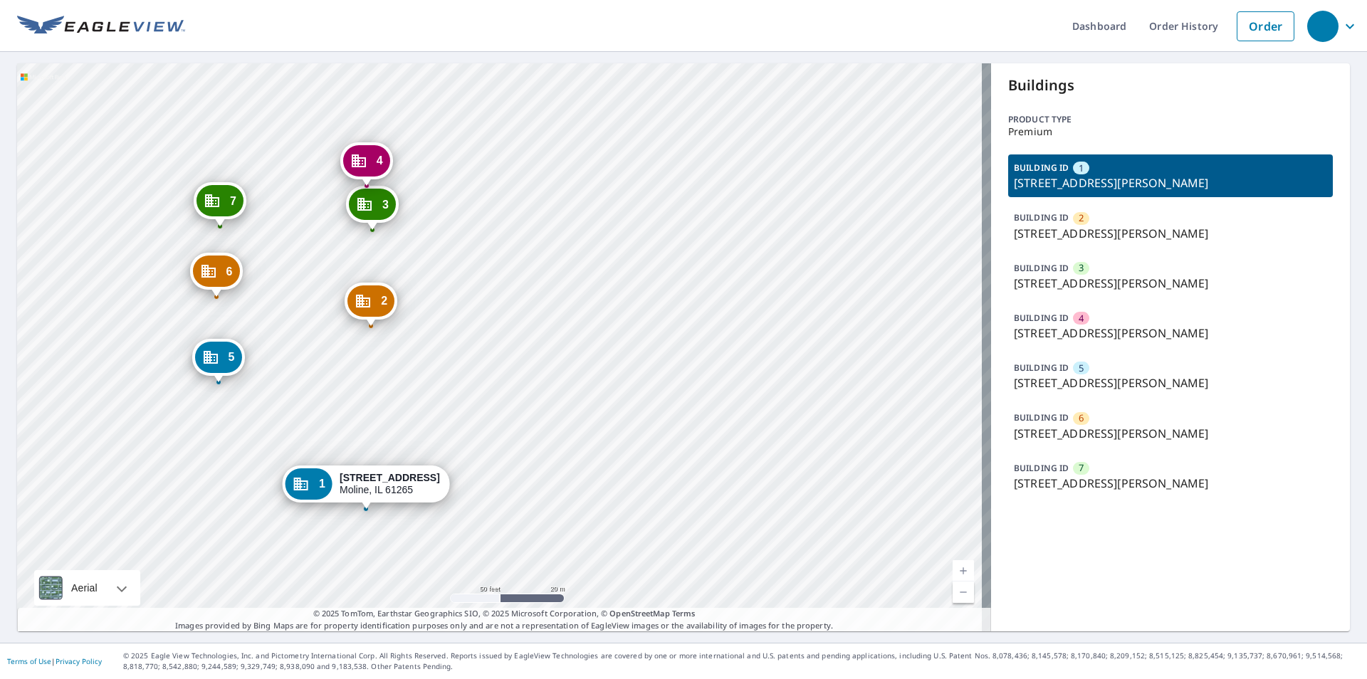  I want to click on div: Dropped pin, building 3, Commercial property, 2350 1st Street A Dr Moline, IL 61265, so click(372, 208).